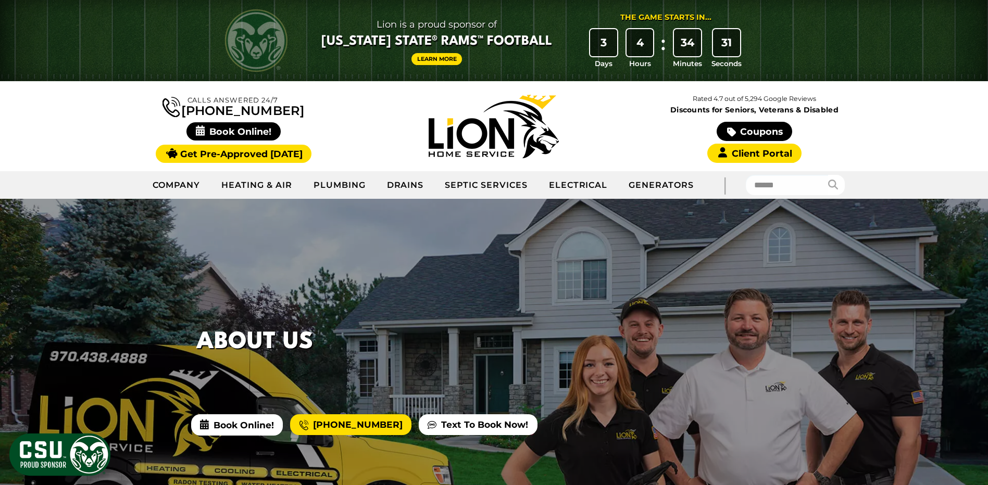  What do you see at coordinates (436, 24) in the screenshot?
I see `span: Lion is a proud sponsor of` at bounding box center [436, 24].